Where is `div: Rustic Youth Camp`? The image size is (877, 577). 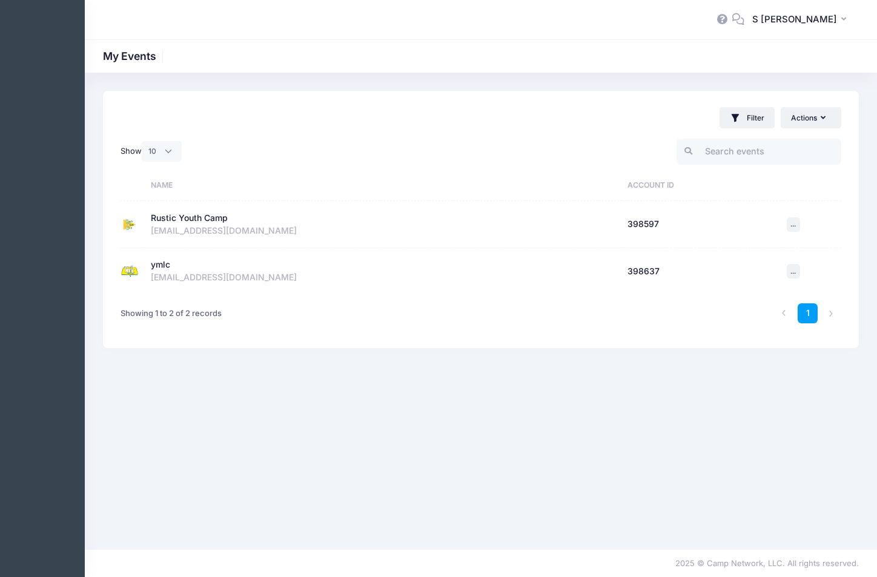 div: Rustic Youth Camp is located at coordinates (189, 218).